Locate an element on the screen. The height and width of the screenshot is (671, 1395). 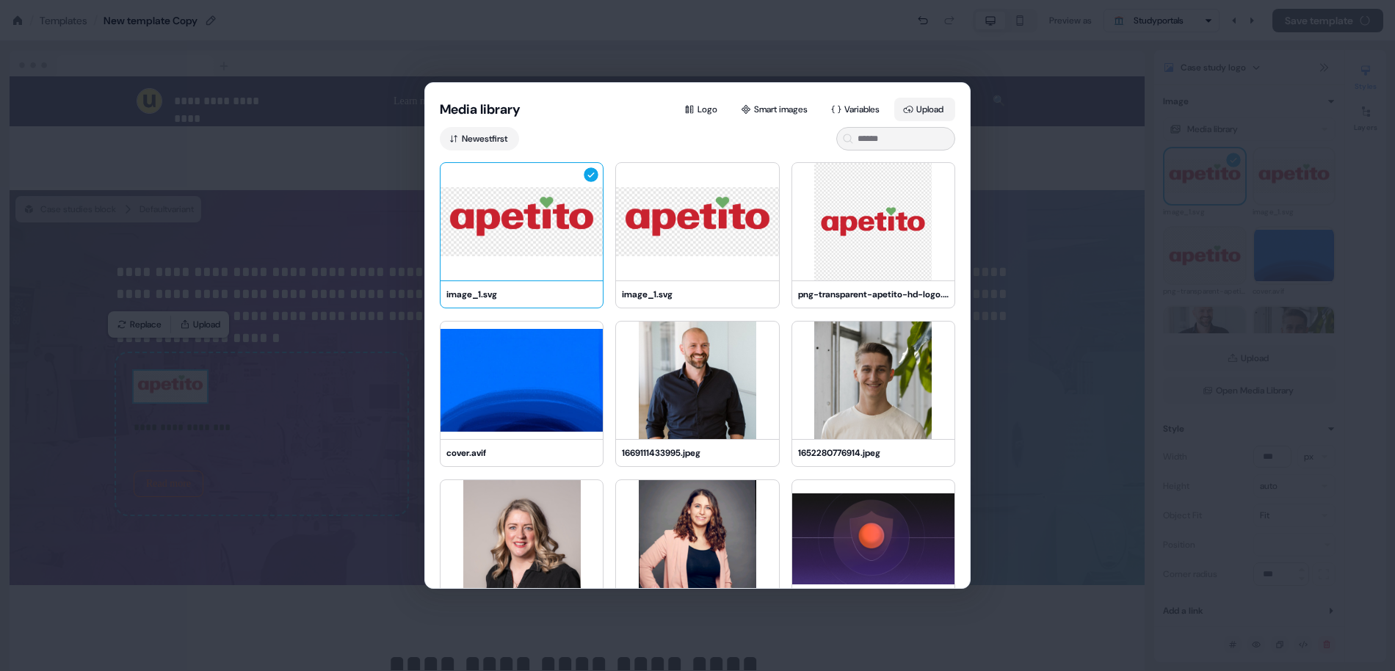
img: 1713785490354.jpeg is located at coordinates (521, 539).